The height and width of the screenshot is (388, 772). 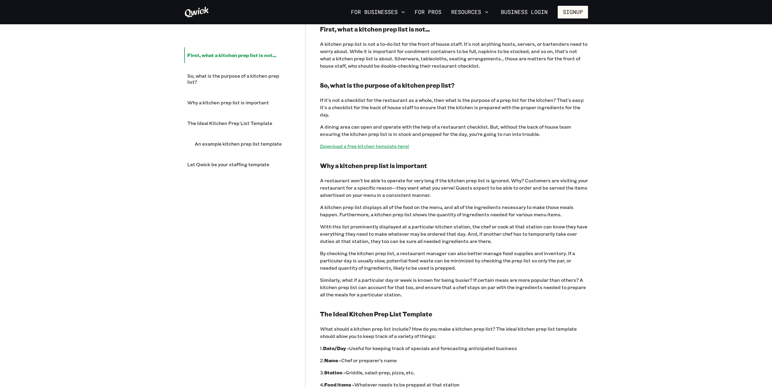 What do you see at coordinates (237, 103) in the screenshot?
I see `li: Why a kitchen prep list is important` at bounding box center [237, 103].